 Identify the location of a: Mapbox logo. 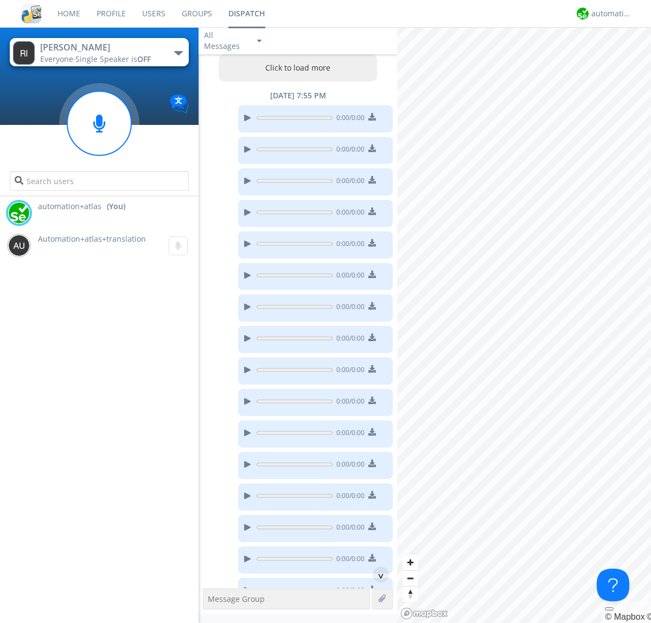
(425, 613).